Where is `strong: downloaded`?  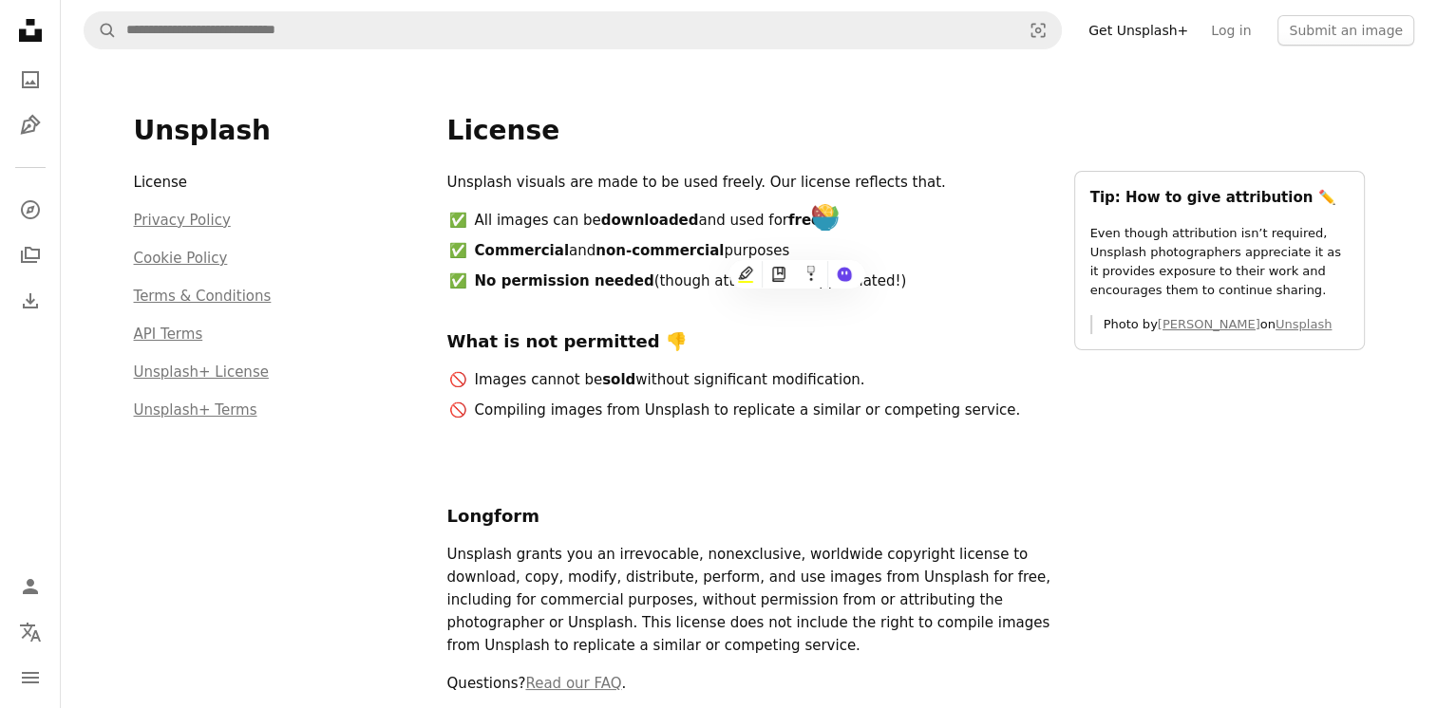 strong: downloaded is located at coordinates (649, 220).